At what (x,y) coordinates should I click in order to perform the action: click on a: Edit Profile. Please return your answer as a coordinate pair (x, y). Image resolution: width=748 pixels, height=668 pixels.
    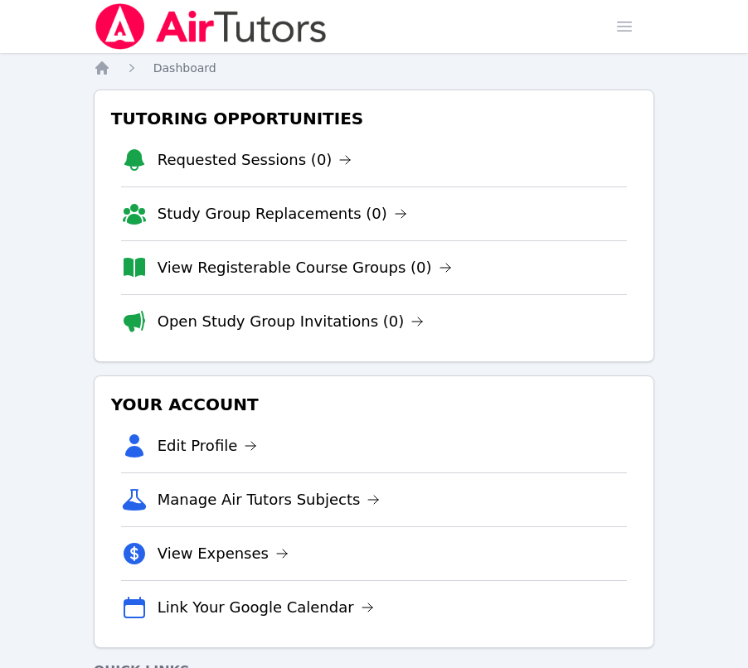
    Looking at the image, I should click on (207, 446).